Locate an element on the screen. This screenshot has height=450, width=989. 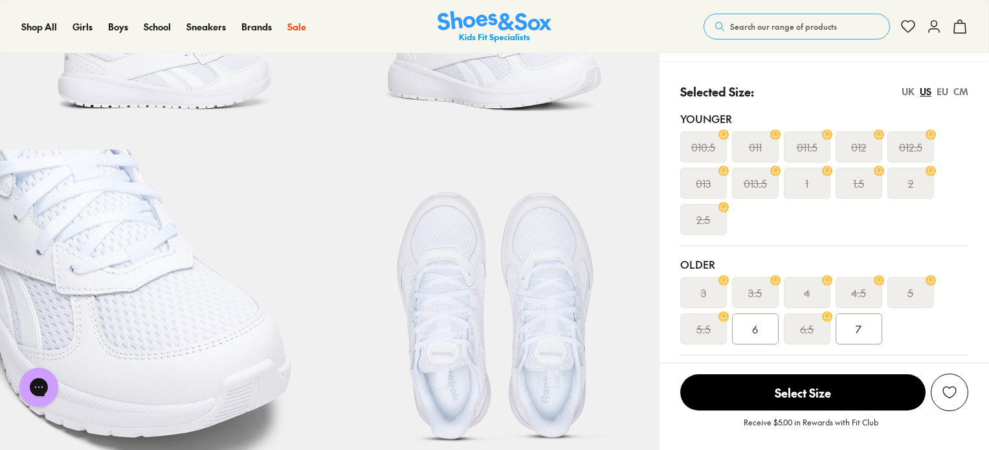
img: SNS_Logo_Responsive.svg is located at coordinates (495, 27).